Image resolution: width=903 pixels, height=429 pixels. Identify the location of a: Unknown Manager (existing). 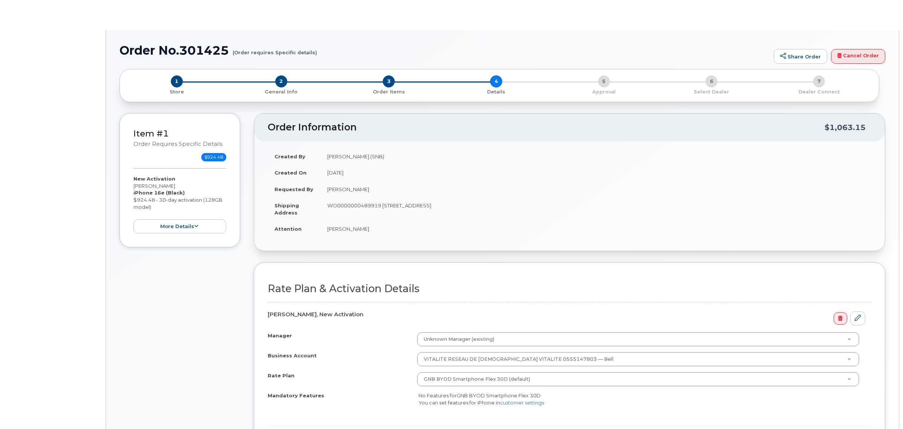
(638, 339).